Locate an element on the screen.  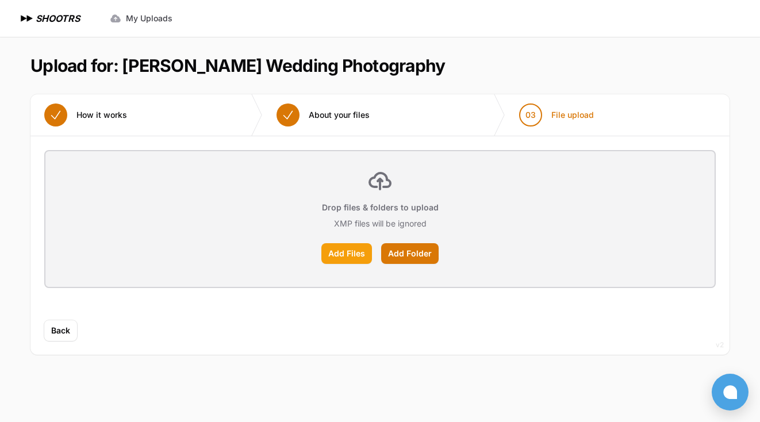
button: How it works is located at coordinates (86, 115).